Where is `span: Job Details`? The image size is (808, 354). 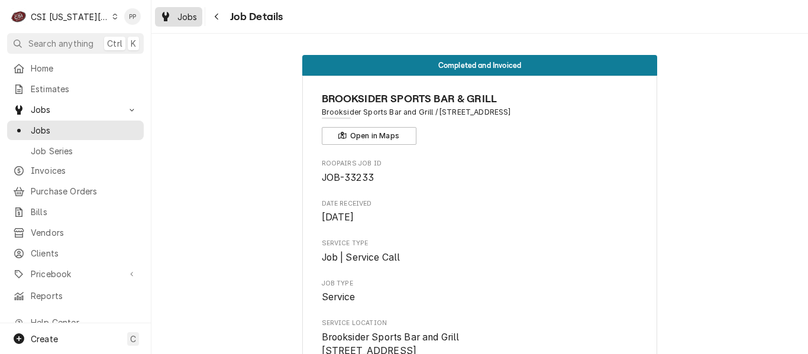 span: Job Details is located at coordinates (255, 17).